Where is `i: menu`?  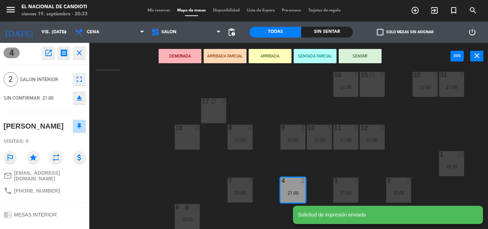
i: menu is located at coordinates (11, 10).